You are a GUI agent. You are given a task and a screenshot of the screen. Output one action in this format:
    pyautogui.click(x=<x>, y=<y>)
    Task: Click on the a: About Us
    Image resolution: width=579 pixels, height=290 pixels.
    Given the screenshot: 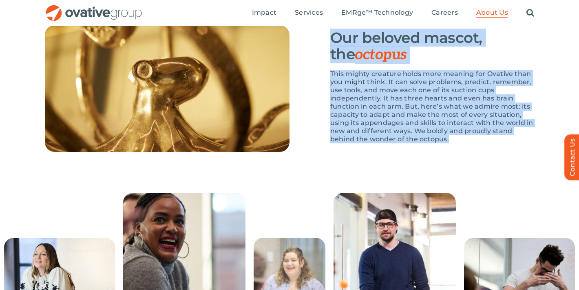 What is the action you would take?
    pyautogui.click(x=492, y=13)
    